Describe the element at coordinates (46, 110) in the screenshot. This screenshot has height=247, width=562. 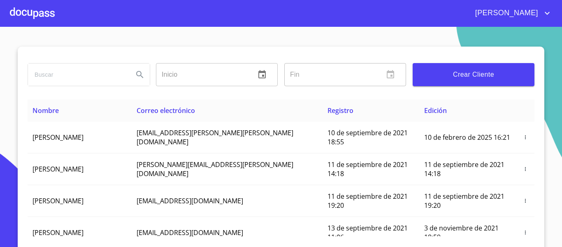
I see `span: Nombre` at that location.